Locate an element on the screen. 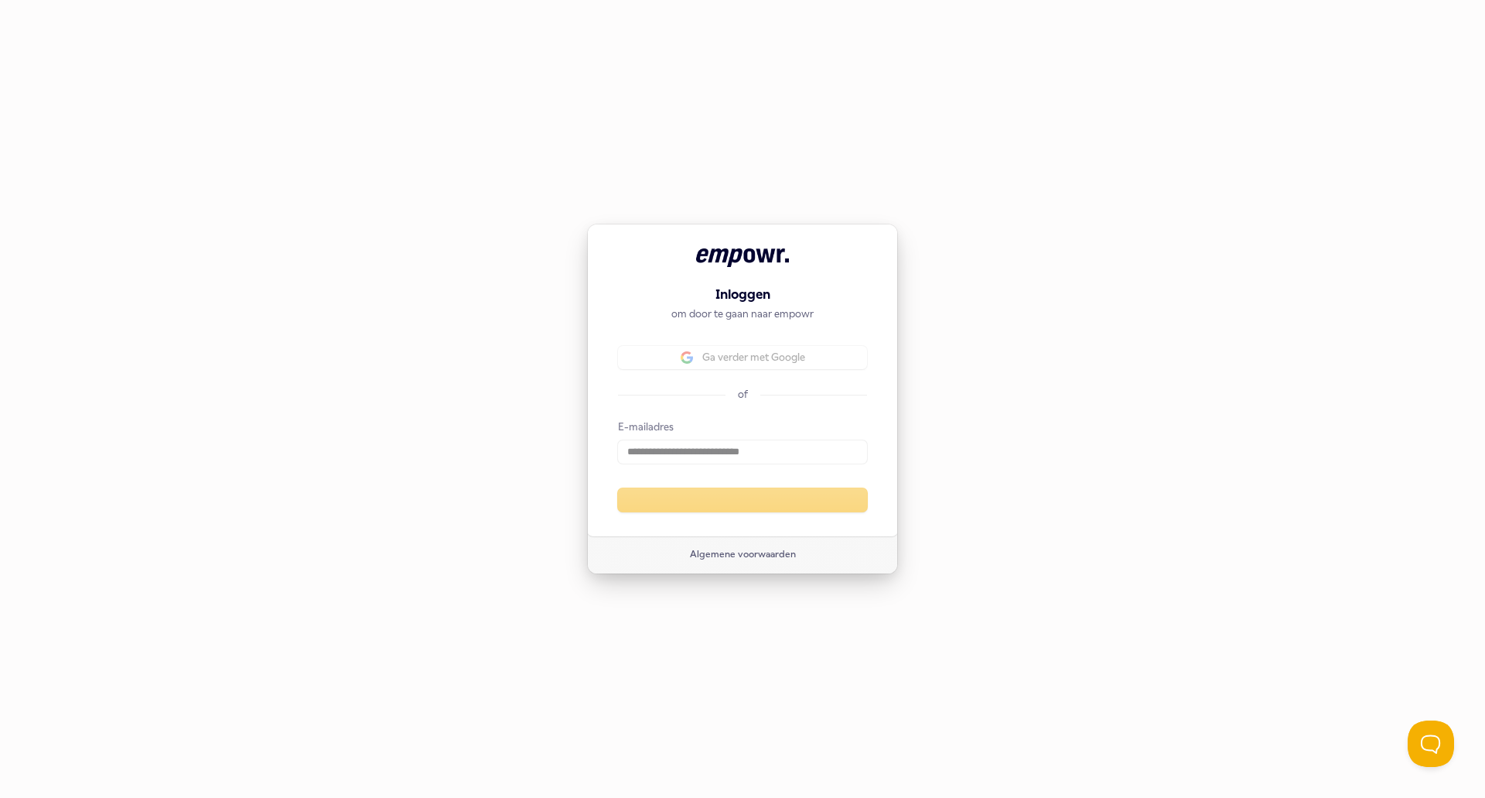  a: Algemene voorwaarden is located at coordinates (743, 555).